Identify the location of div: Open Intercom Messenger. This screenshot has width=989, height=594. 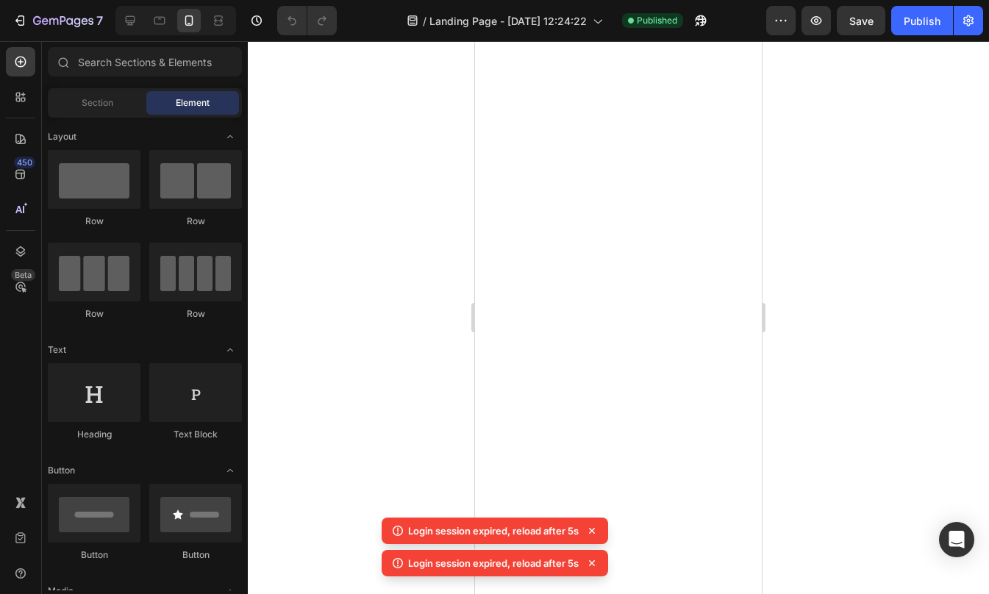
(956, 540).